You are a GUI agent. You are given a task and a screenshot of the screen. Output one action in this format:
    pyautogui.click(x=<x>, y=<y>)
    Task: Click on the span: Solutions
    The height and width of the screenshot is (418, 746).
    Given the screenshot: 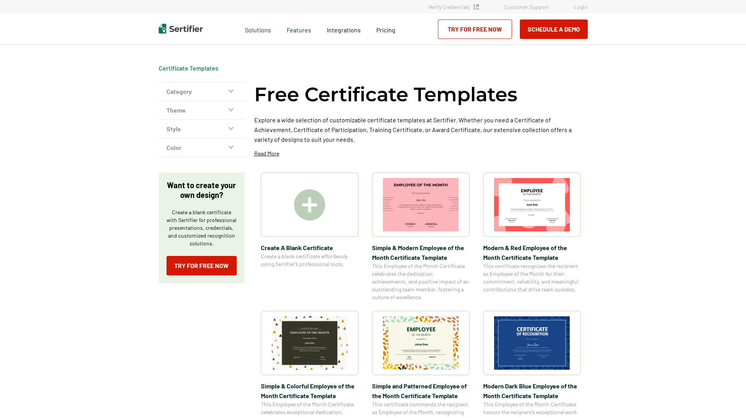 What is the action you would take?
    pyautogui.click(x=258, y=29)
    